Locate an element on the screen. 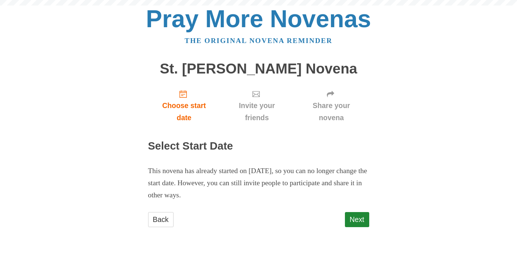 This screenshot has height=258, width=517. span: Invite your friends is located at coordinates (256, 112).